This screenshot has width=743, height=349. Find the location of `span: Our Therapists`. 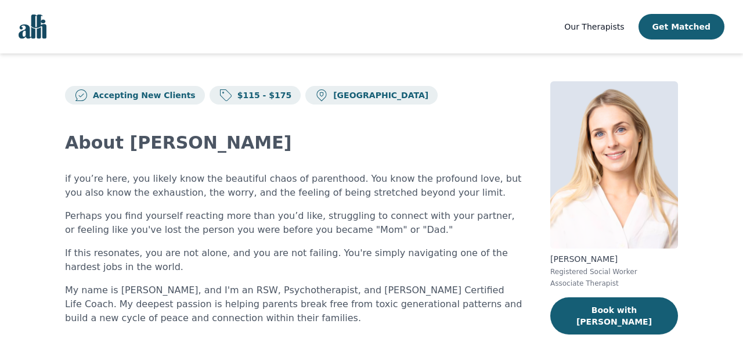

span: Our Therapists is located at coordinates (594, 27).